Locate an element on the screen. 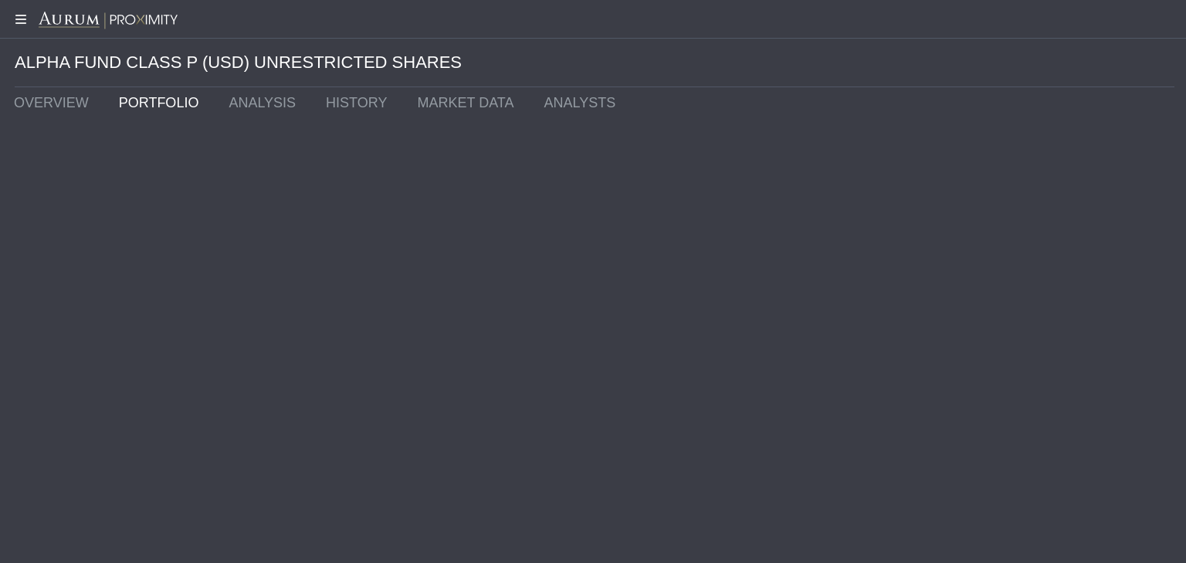  a: ANALYSIS is located at coordinates (266, 103).